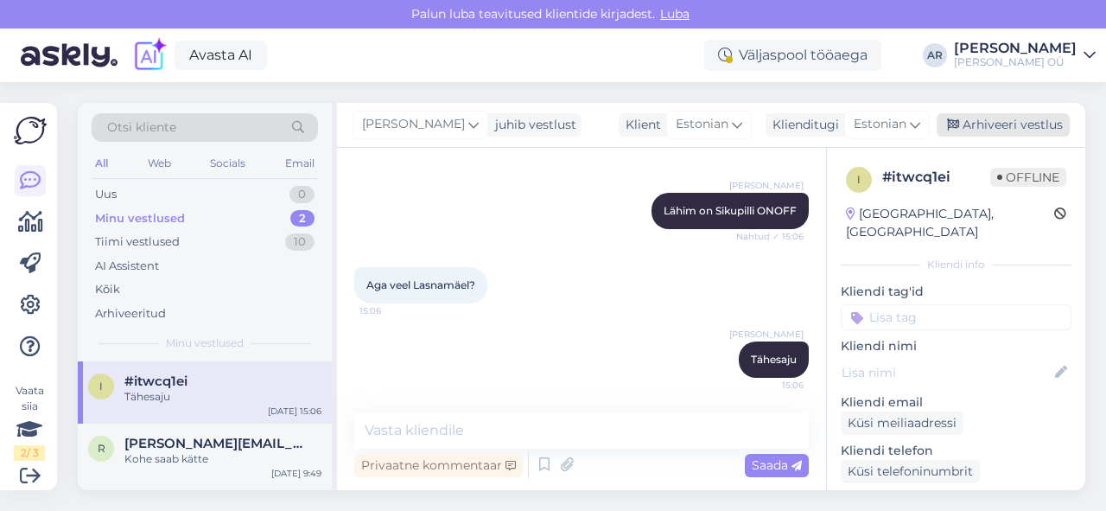 The image size is (1106, 511). I want to click on span: R, so click(101, 448).